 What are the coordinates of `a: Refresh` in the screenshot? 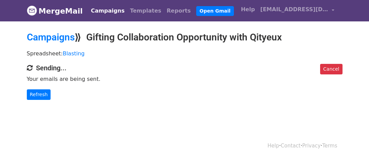 It's located at (39, 94).